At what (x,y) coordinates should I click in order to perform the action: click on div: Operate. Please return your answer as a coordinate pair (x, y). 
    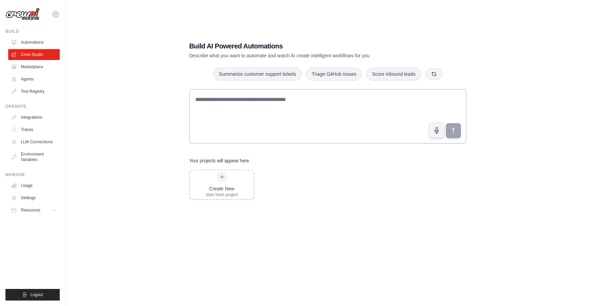
    Looking at the image, I should click on (32, 107).